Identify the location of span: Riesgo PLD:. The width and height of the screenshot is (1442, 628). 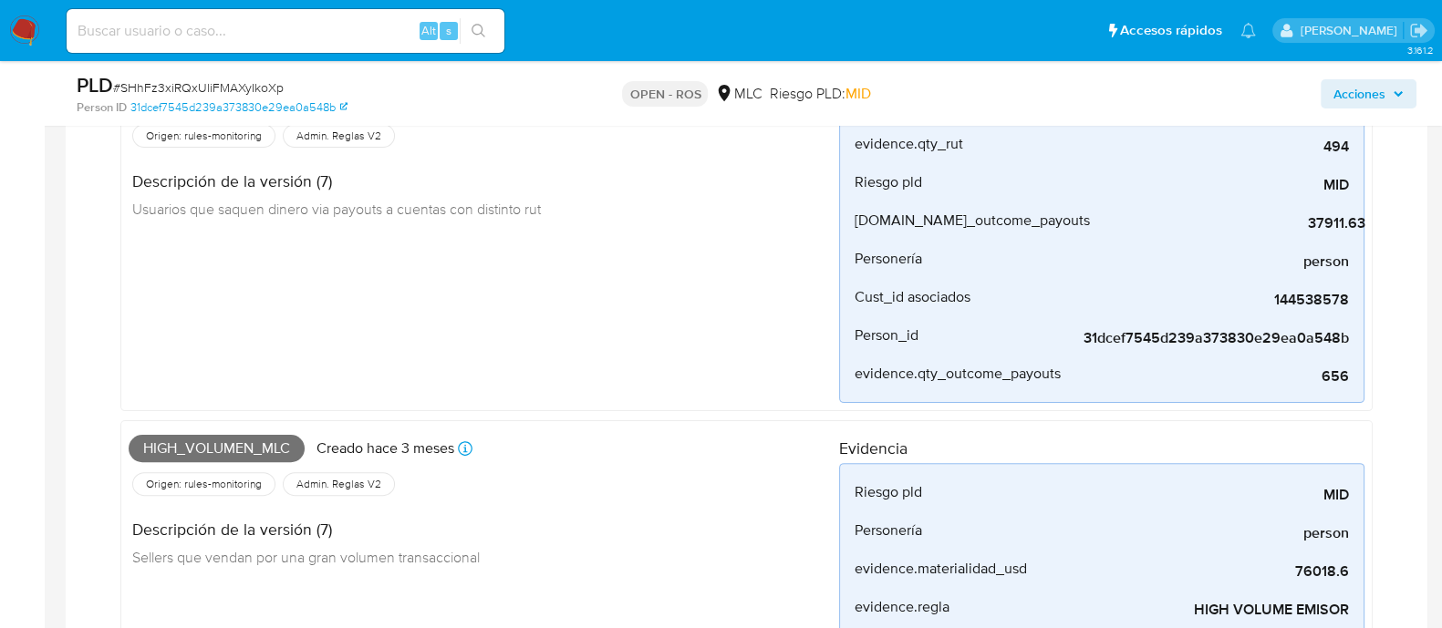
(819, 94).